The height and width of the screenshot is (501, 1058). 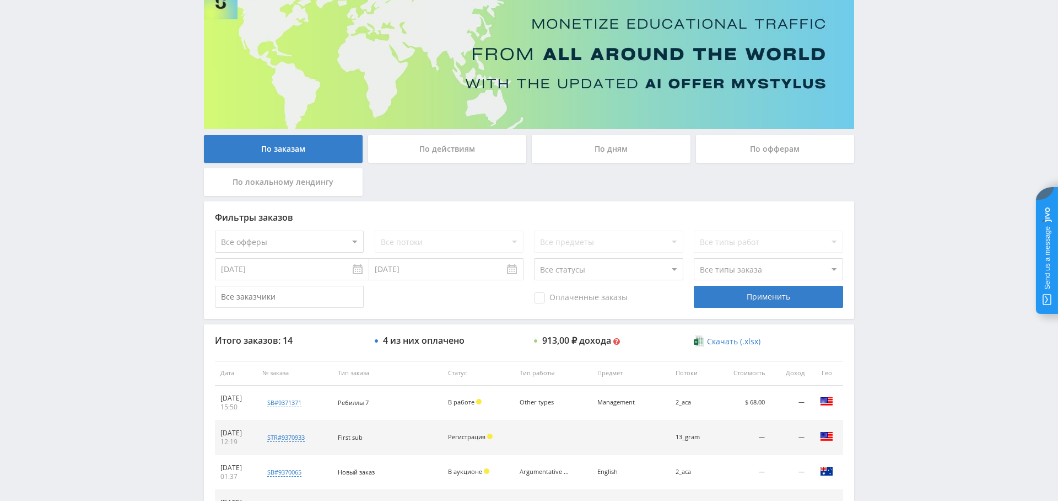 What do you see at coordinates (545, 471) in the screenshot?
I see `div: Argumentative Essay` at bounding box center [545, 471].